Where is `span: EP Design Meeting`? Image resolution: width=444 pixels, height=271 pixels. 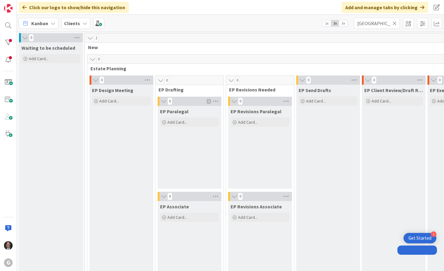
span: EP Design Meeting is located at coordinates (113, 90).